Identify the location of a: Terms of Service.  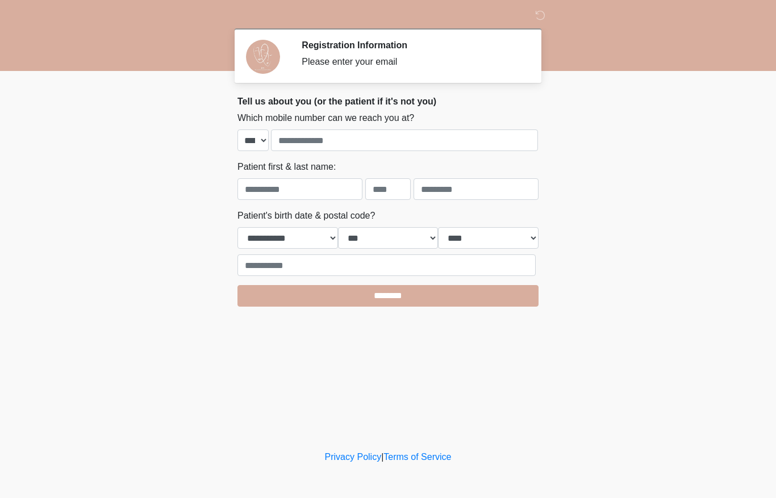
(417, 457).